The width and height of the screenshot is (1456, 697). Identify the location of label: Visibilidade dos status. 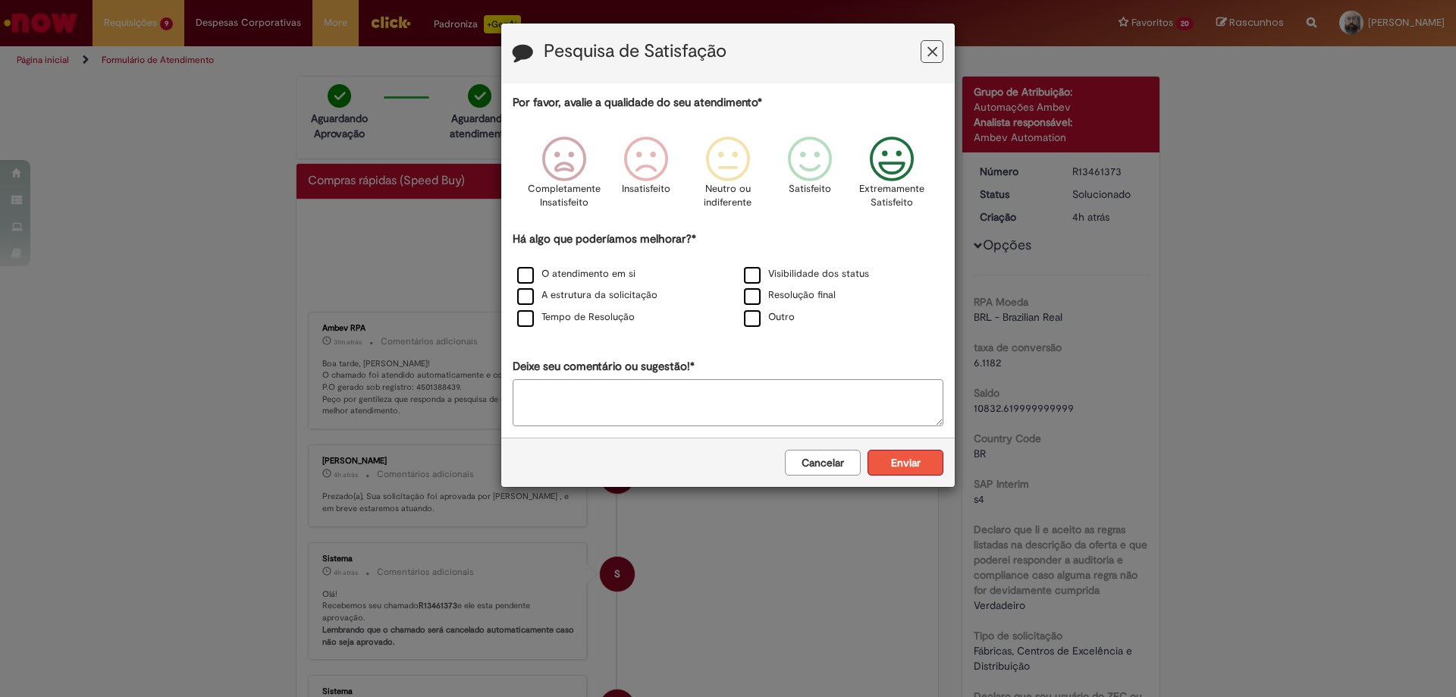
(806, 274).